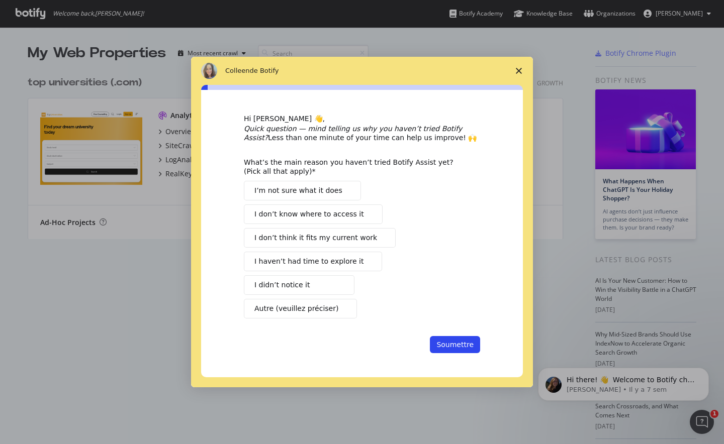 The width and height of the screenshot is (724, 444). I want to click on button: I don’t think it fits my current work, so click(320, 238).